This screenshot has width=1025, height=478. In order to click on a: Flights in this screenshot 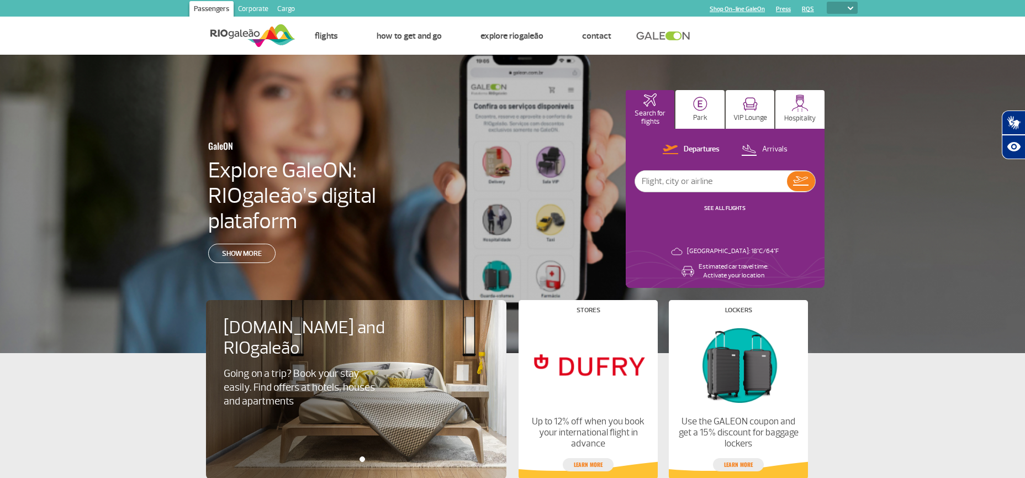, I will do `click(326, 36)`.